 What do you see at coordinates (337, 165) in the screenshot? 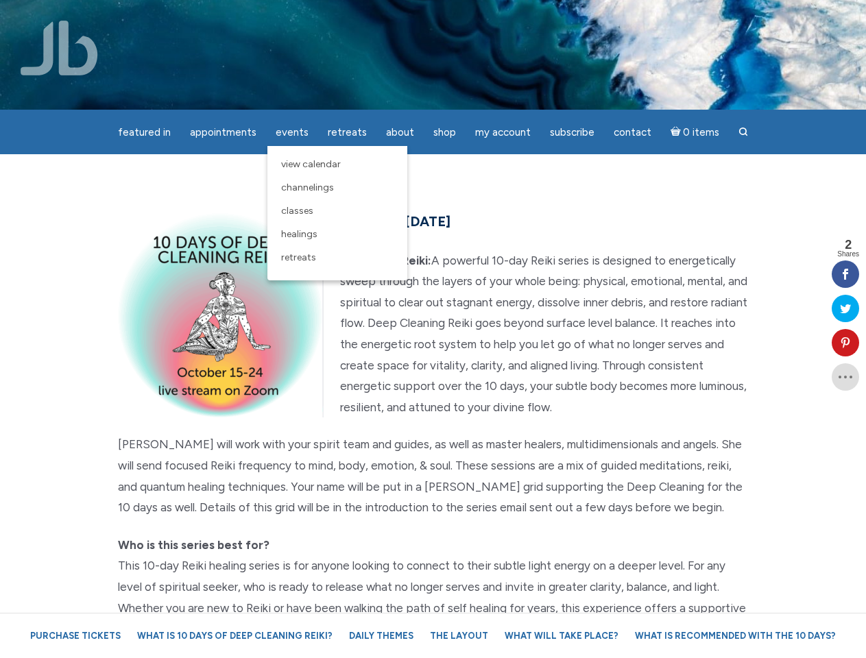
I see `a: View Calendar` at bounding box center [337, 165].